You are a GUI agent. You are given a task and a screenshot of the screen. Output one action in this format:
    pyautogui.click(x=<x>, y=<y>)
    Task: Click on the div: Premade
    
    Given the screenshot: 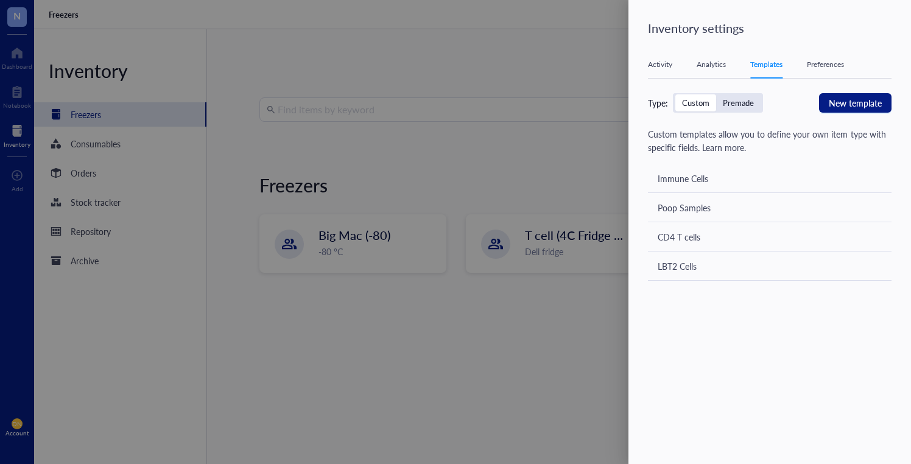 What is the action you would take?
    pyautogui.click(x=738, y=103)
    